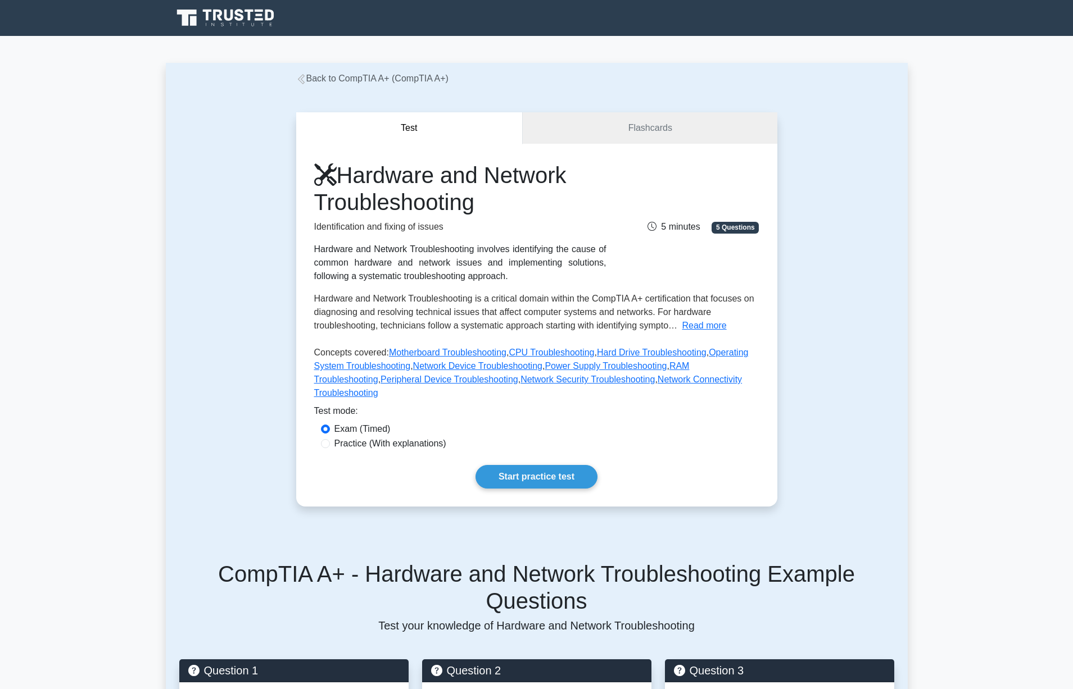 The width and height of the screenshot is (1073, 689). I want to click on h5: Question 1, so click(294, 671).